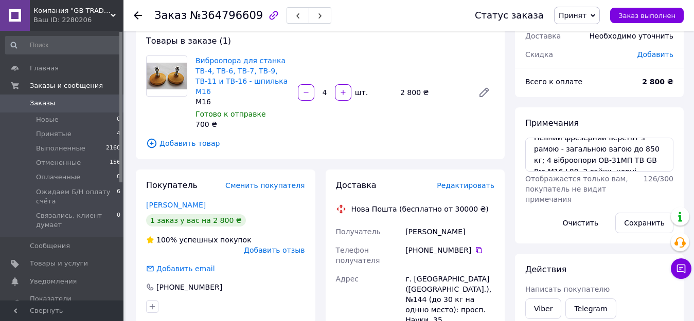 The width and height of the screenshot is (694, 321). What do you see at coordinates (118, 134) in the screenshot?
I see `span: 4` at bounding box center [118, 134].